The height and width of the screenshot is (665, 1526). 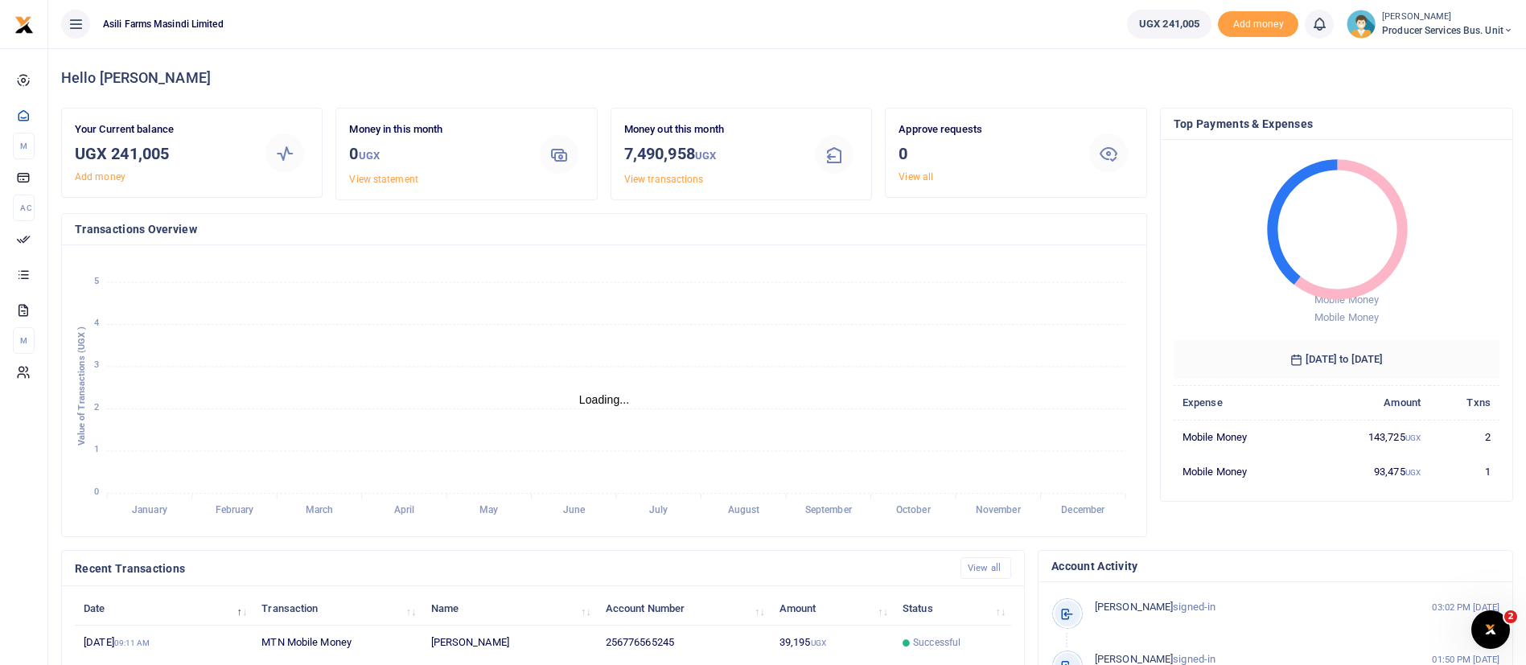 I want to click on tspan: May, so click(x=488, y=511).